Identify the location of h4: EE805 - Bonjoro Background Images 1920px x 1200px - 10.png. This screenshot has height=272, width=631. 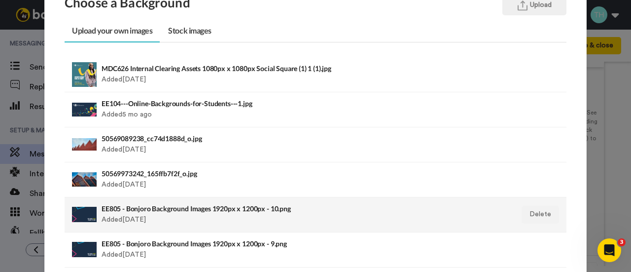
(267, 208).